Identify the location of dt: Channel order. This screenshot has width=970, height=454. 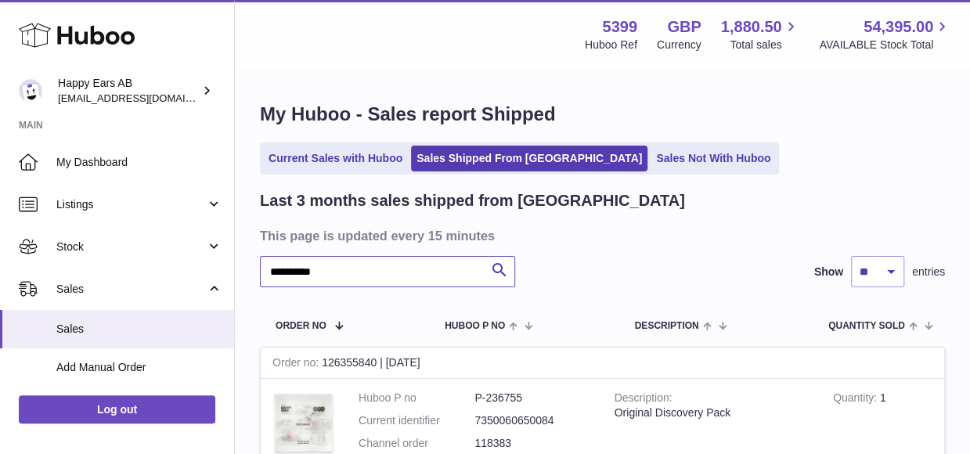
(417, 443).